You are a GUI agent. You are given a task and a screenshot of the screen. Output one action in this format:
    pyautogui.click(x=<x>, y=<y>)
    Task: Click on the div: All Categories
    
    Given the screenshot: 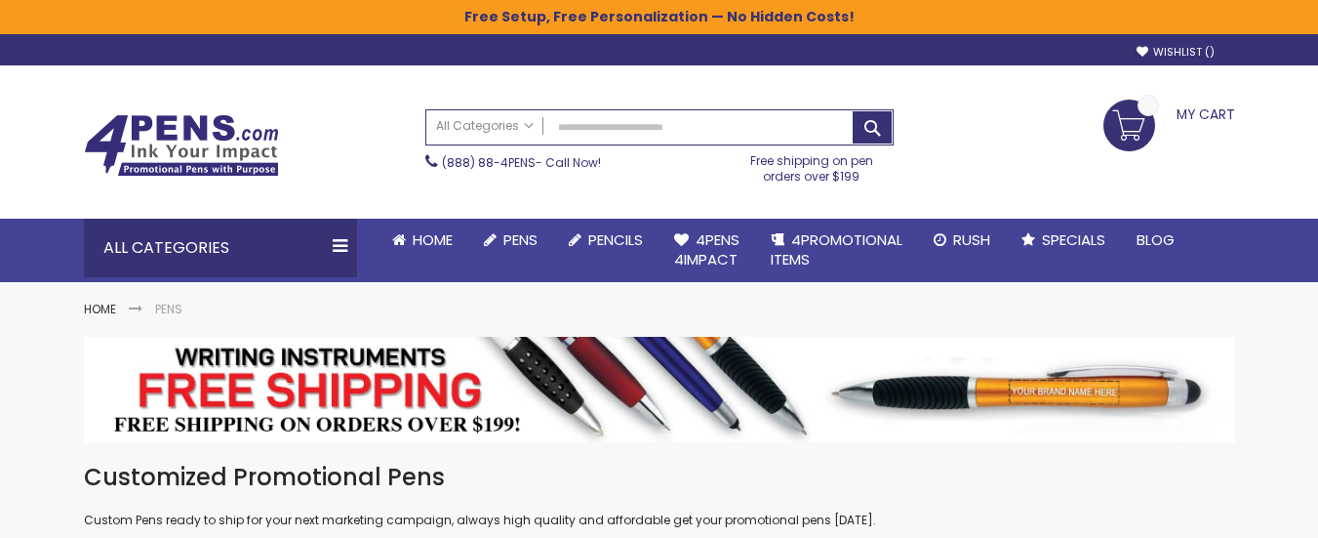 What is the action you would take?
    pyautogui.click(x=221, y=248)
    